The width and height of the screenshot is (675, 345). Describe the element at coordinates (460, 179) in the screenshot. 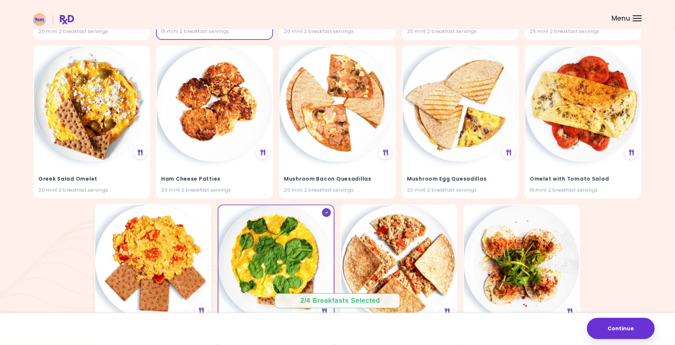

I see `h4: Mushroom Egg Quesadillas` at that location.